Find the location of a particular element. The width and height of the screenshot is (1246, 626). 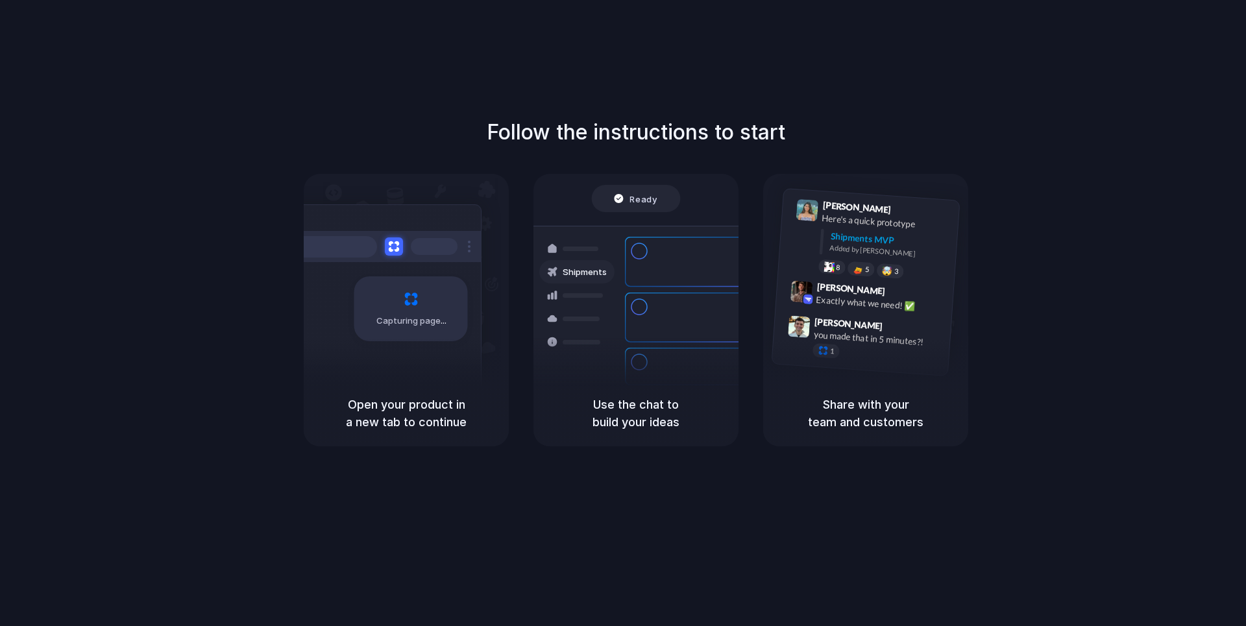

span: 9:41 AM is located at coordinates (908, 212).